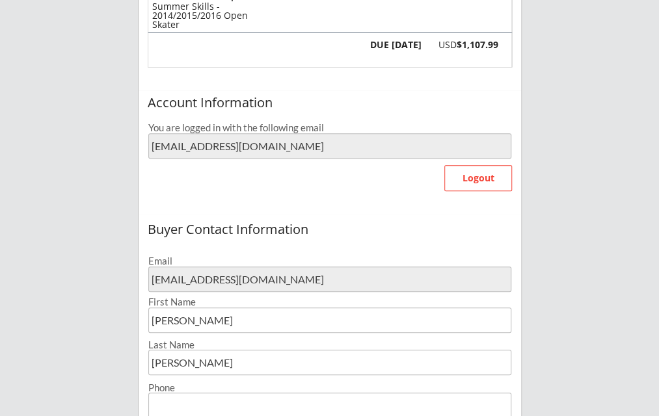 This screenshot has width=659, height=416. What do you see at coordinates (462, 45) in the screenshot?
I see `div: USD` at bounding box center [462, 45].